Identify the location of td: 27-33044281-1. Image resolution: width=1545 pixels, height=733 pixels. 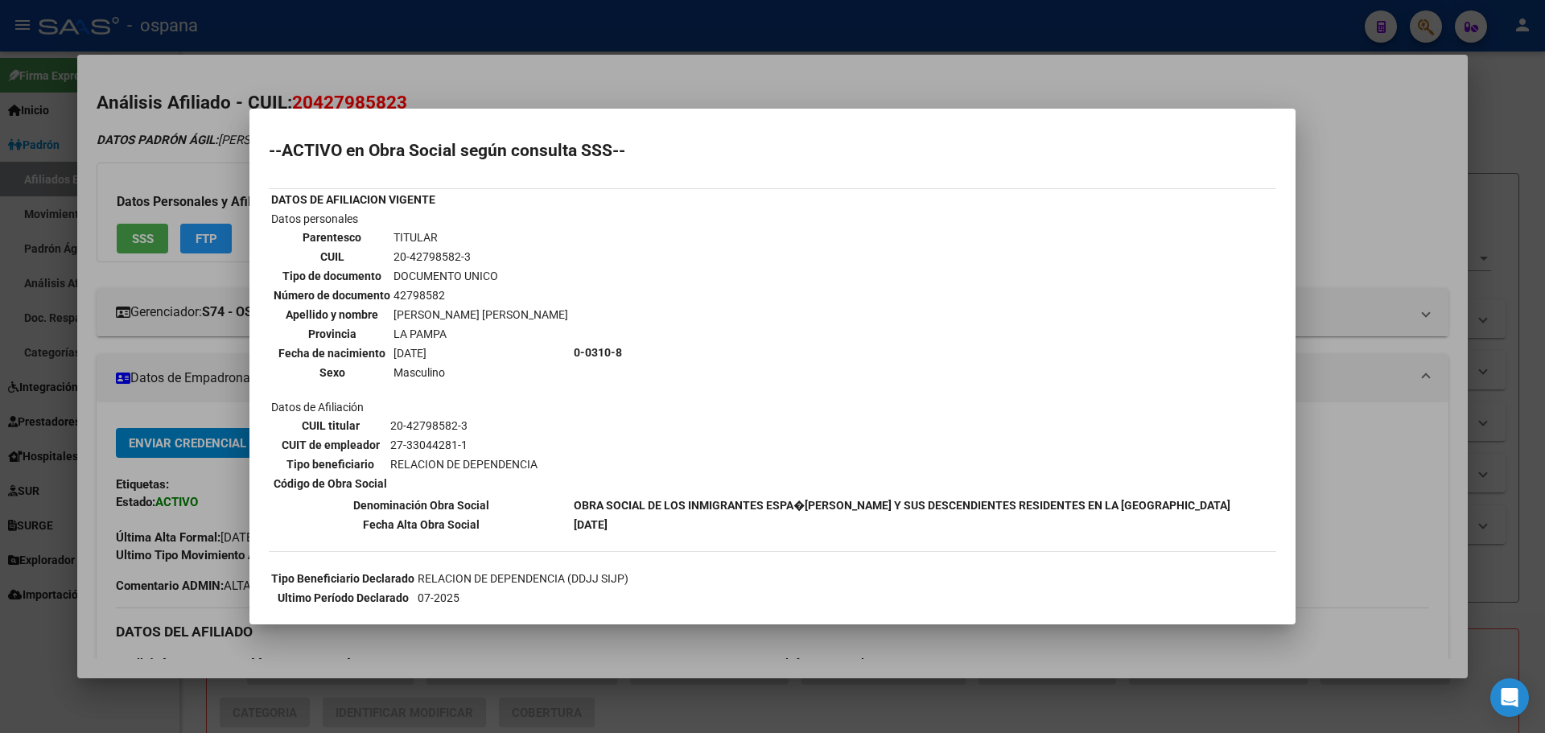
(463, 445).